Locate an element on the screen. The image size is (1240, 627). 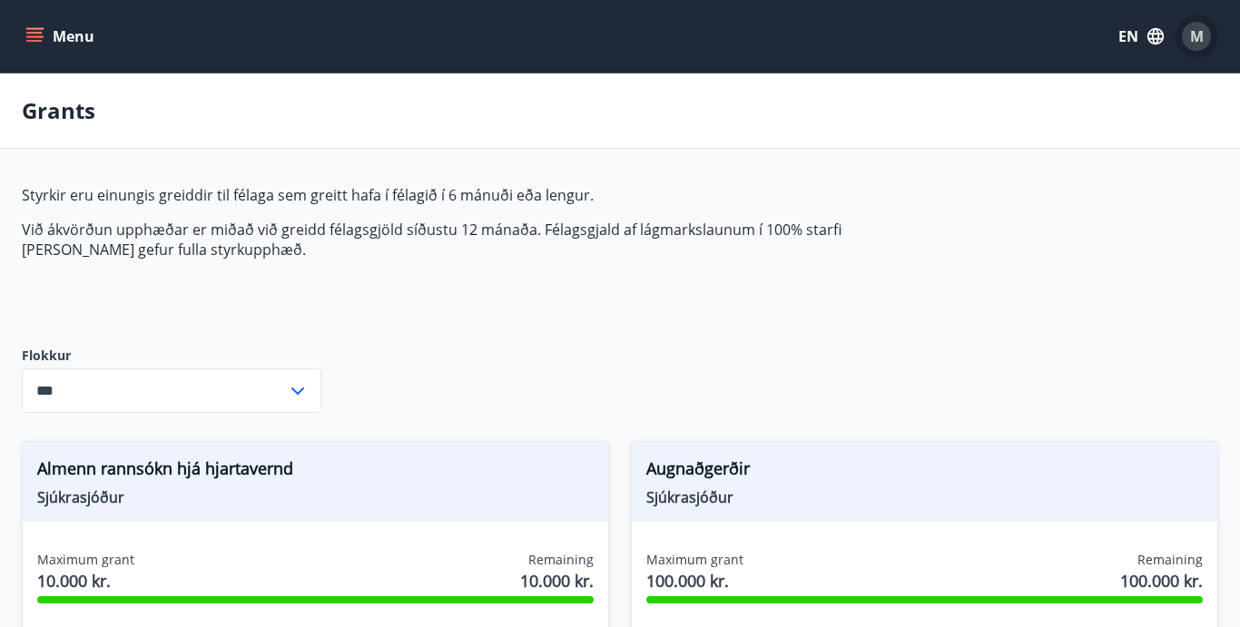
span: Almenn rannsókn hjá hjartavernd is located at coordinates (315, 472).